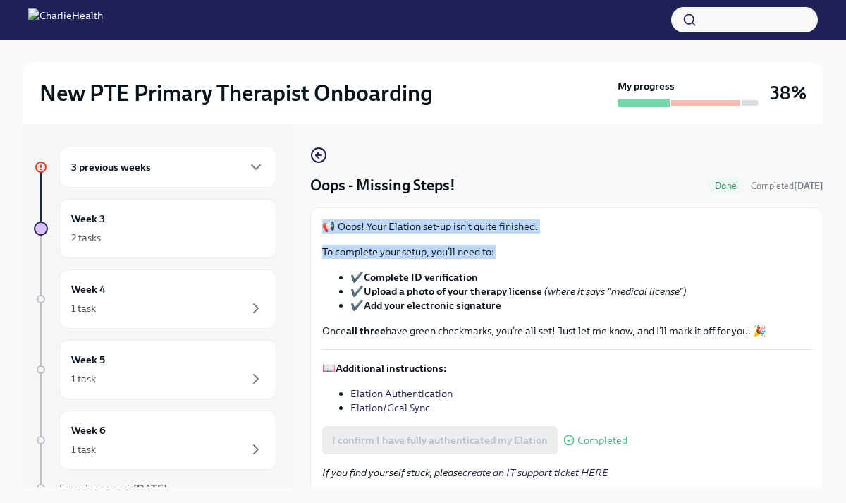 This screenshot has height=503, width=846. I want to click on div: 3 previous weeks, so click(168, 167).